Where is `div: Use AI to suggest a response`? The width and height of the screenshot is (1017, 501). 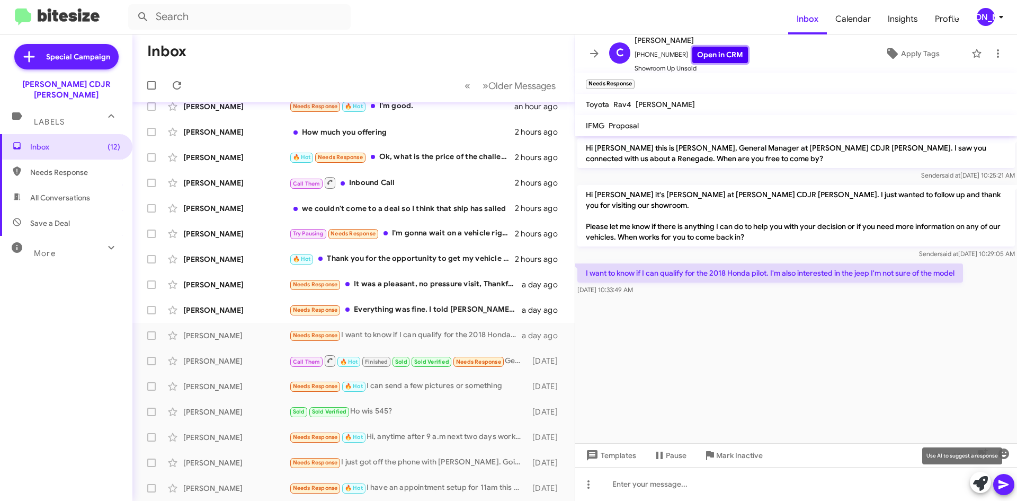 div: Use AI to suggest a response is located at coordinates (962, 456).